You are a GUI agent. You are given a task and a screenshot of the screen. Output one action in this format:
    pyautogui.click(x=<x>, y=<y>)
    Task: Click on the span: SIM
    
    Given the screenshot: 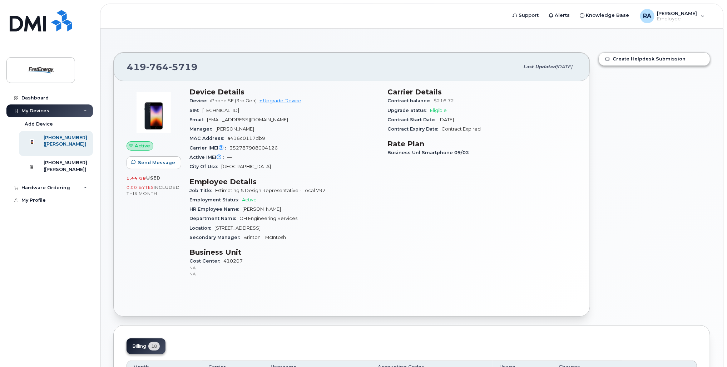 What is the action you would take?
    pyautogui.click(x=196, y=110)
    